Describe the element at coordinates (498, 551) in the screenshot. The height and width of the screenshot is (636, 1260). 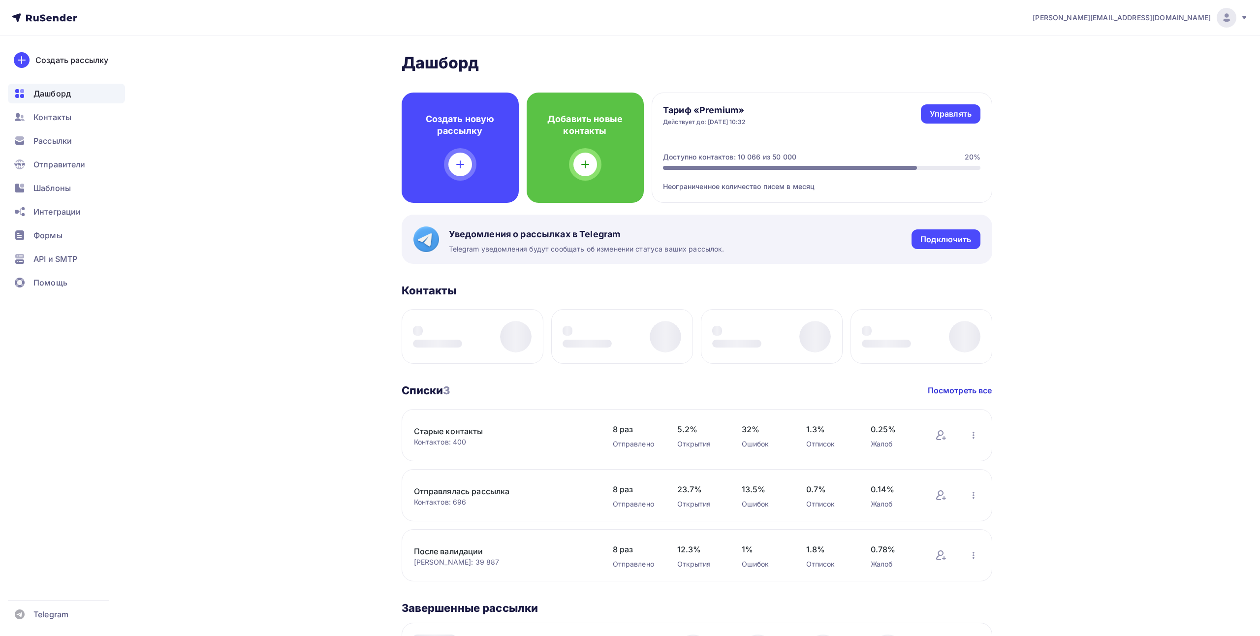
I see `a: После валидации` at that location.